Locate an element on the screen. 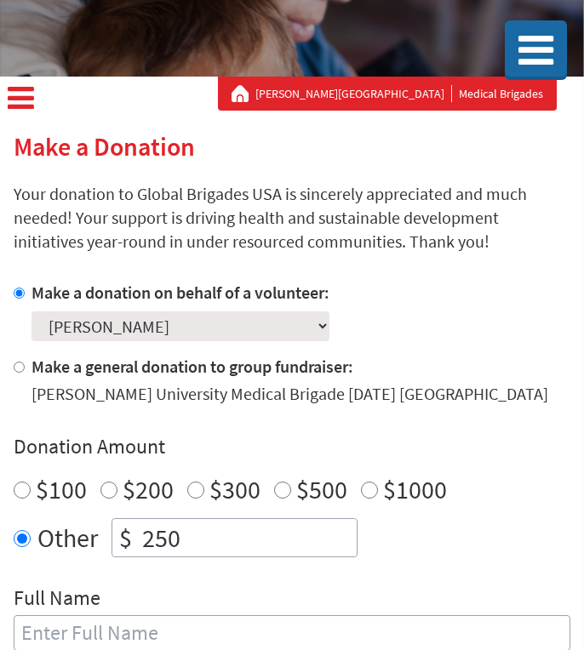 The height and width of the screenshot is (650, 584). label: Other is located at coordinates (67, 538).